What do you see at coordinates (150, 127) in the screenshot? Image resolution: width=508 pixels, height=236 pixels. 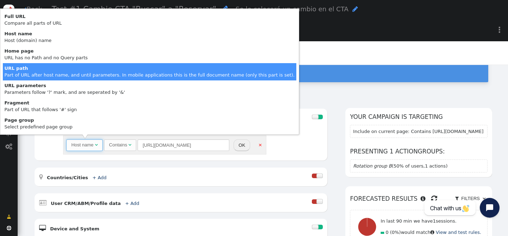 I see `div: Select predefined page group` at bounding box center [150, 127].